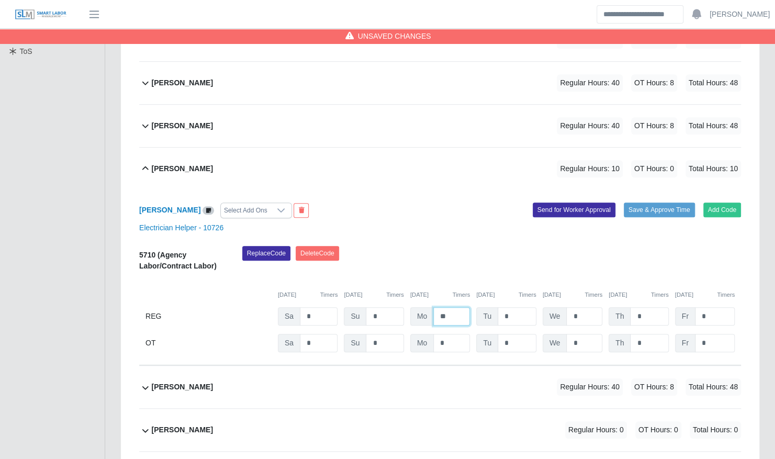  I want to click on b: 5710 (Agency Labor/Contract Labor), so click(178, 260).